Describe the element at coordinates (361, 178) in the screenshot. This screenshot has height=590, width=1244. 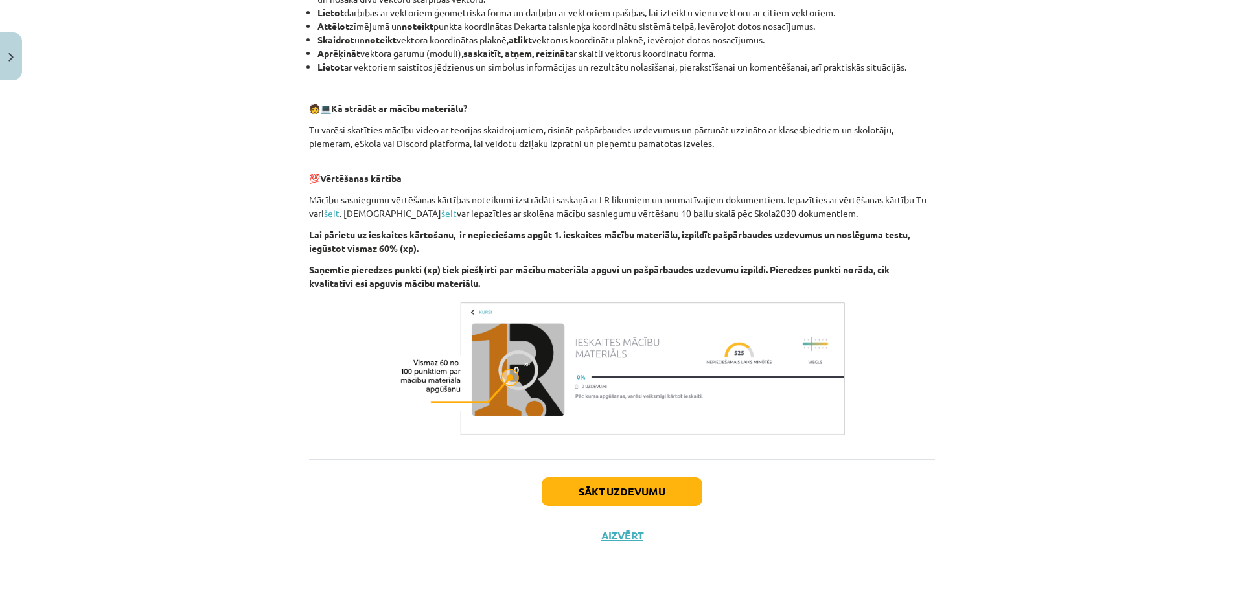
I see `b: Vērtēšanas kārtība` at that location.